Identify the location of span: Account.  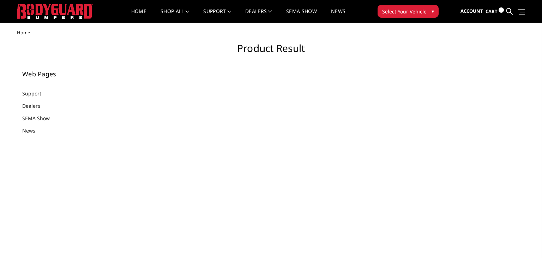
(472, 11).